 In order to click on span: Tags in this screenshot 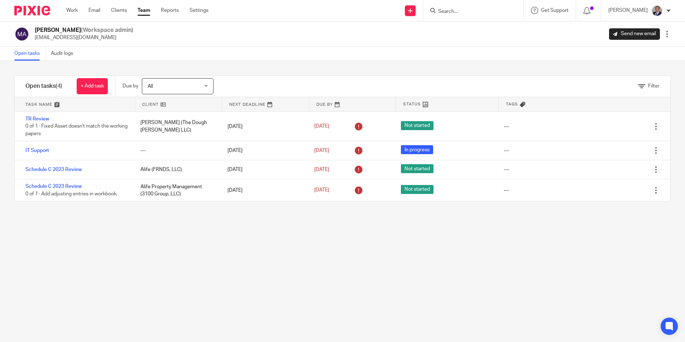, I will do `click(512, 104)`.